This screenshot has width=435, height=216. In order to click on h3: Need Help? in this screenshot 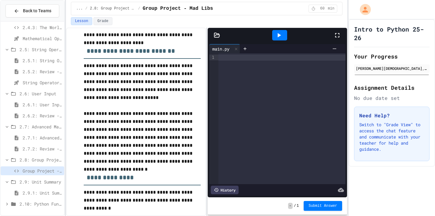, I will do `click(392, 115)`.